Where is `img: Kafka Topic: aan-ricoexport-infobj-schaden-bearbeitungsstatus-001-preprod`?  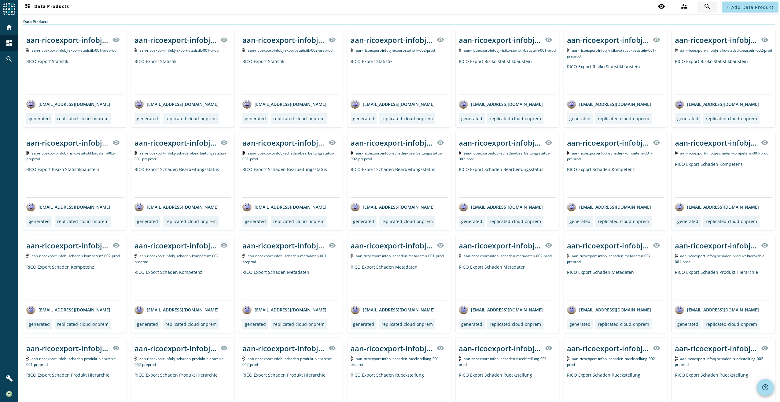
img: Kafka Topic: aan-ricoexport-infobj-schaden-bearbeitungsstatus-001-preprod is located at coordinates (136, 153).